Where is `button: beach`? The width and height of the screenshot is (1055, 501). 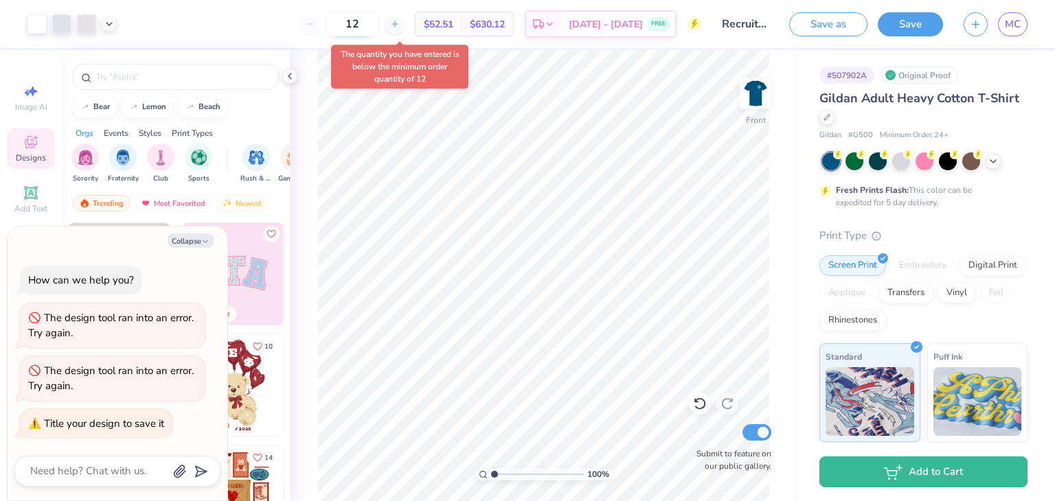
button: beach is located at coordinates (202, 107).